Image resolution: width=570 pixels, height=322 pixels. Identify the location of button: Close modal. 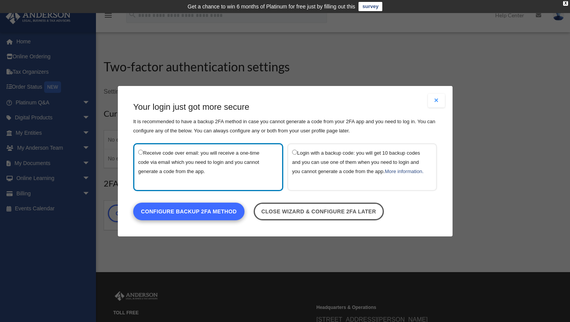
(437, 101).